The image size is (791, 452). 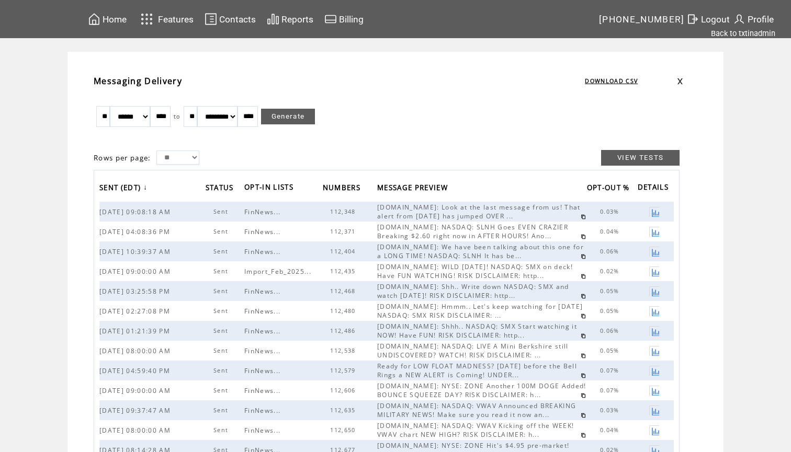 What do you see at coordinates (146, 19) in the screenshot?
I see `img: features.svg` at bounding box center [146, 19].